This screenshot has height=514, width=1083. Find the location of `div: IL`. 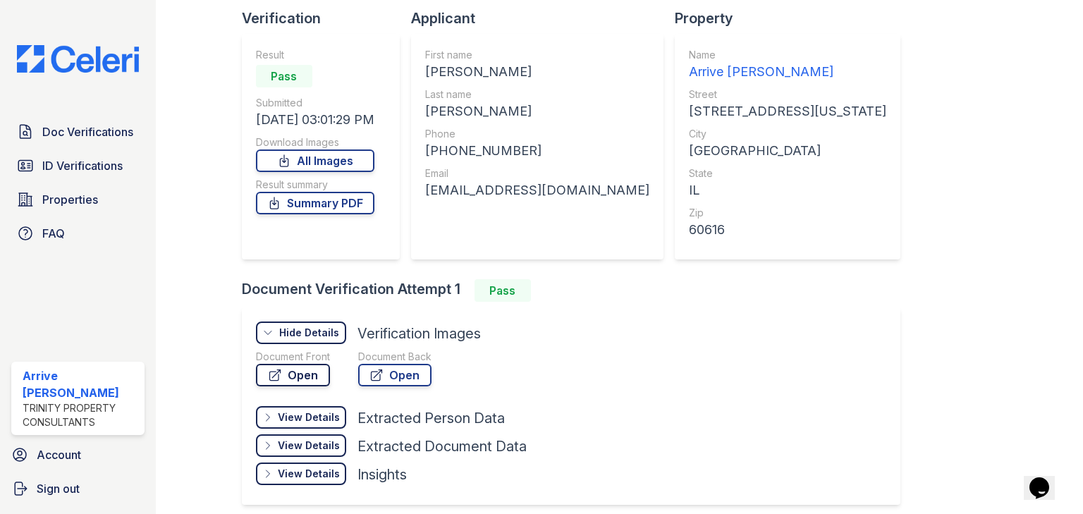

div: IL is located at coordinates (788, 190).